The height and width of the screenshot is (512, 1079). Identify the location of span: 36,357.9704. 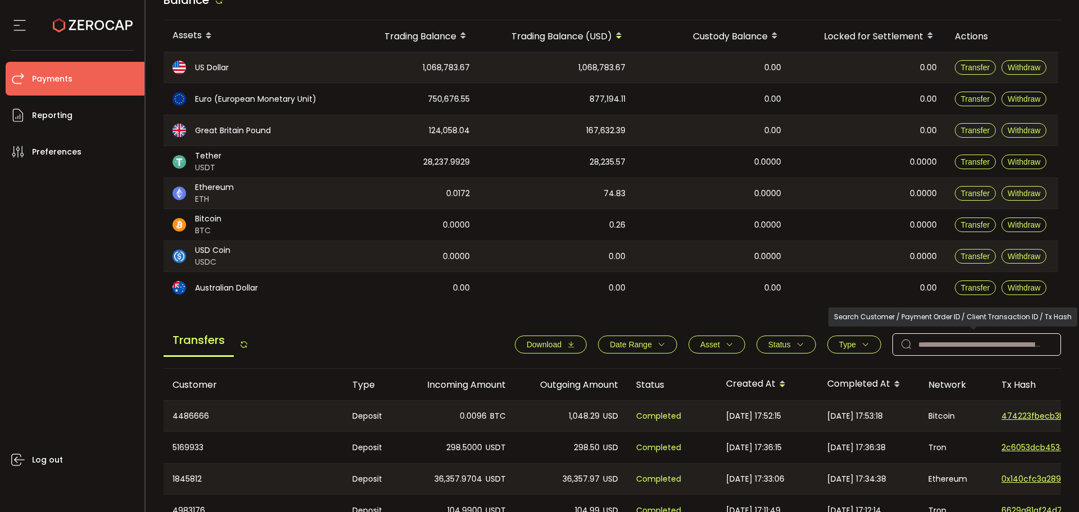
(458, 479).